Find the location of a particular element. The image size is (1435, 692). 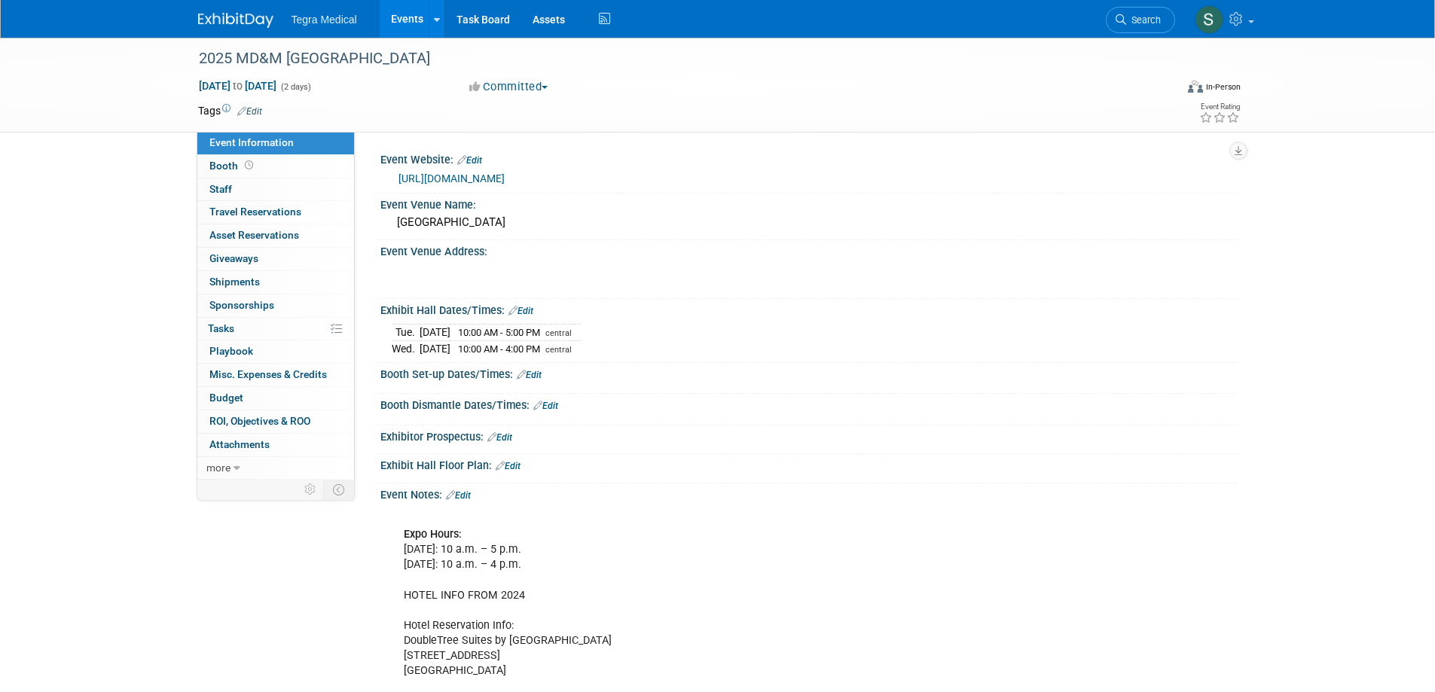

span: Event Information is located at coordinates (252, 142).